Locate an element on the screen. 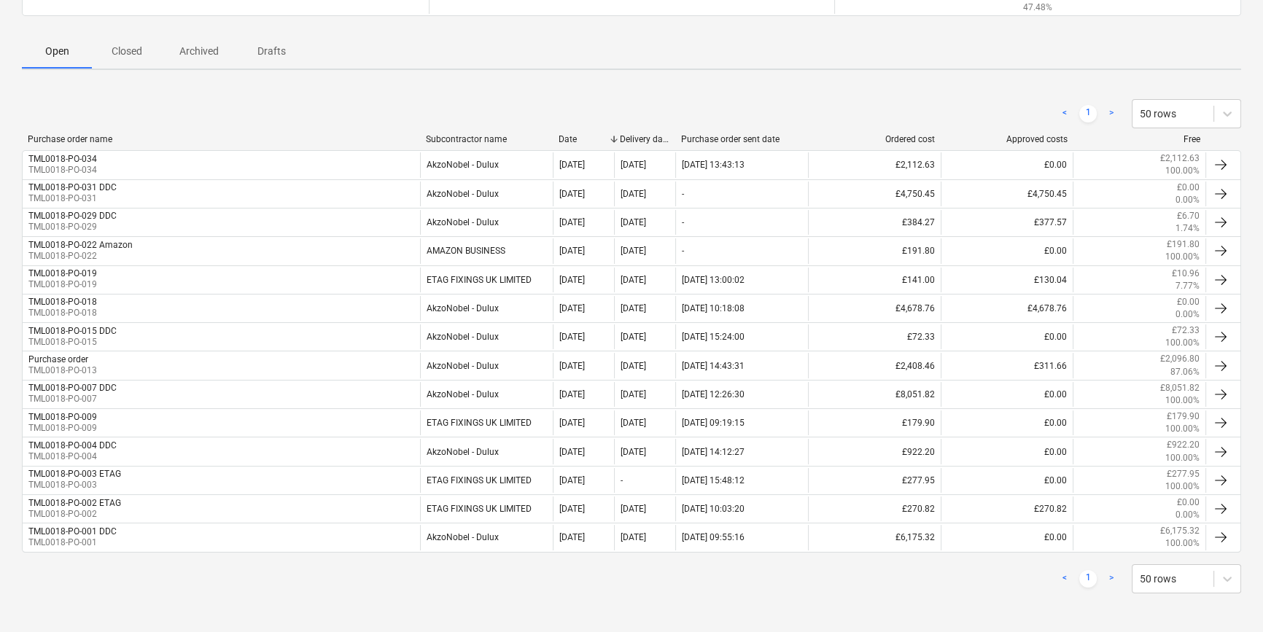  div: £6,175.32 is located at coordinates (874, 537).